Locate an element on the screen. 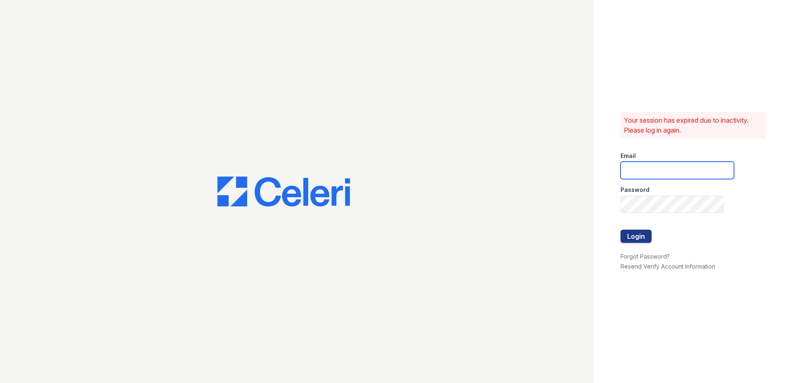 The height and width of the screenshot is (383, 792). label: Password is located at coordinates (635, 190).